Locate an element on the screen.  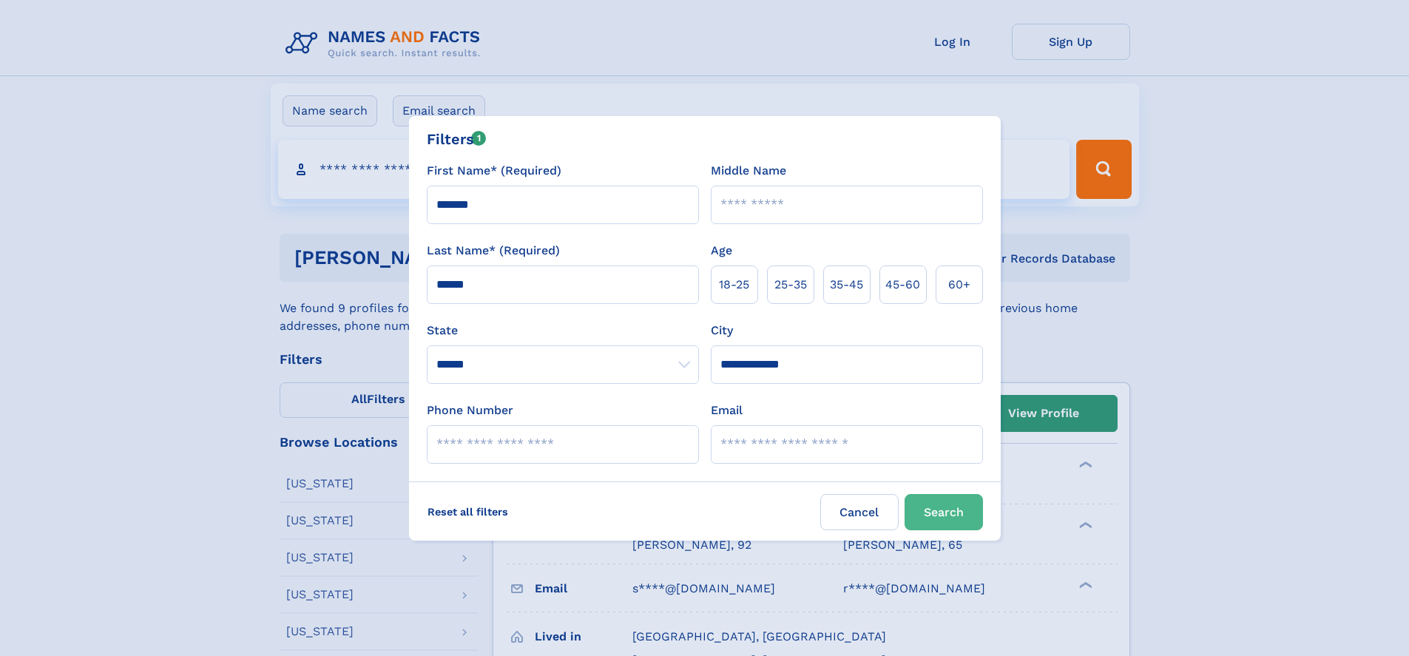
span: 45‑60 is located at coordinates (902, 285).